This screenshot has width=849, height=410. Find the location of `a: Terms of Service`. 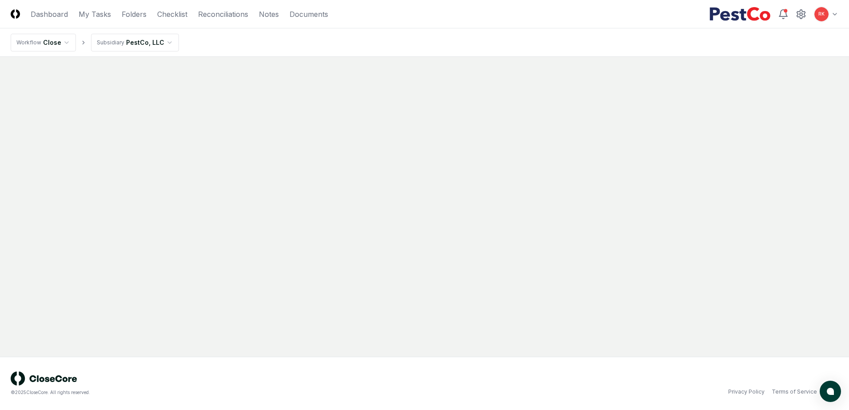

a: Terms of Service is located at coordinates (794, 392).